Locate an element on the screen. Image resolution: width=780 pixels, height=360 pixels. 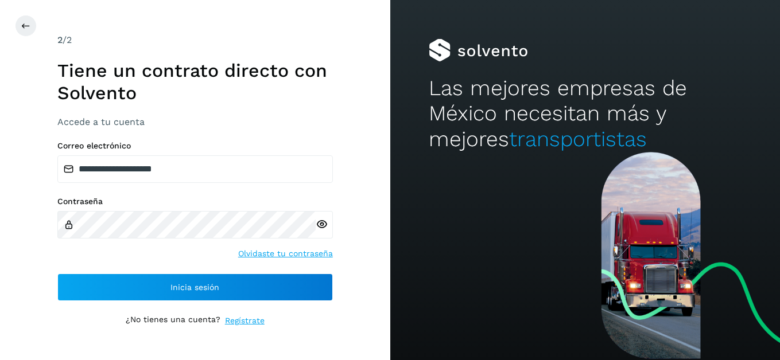
span: 2 is located at coordinates (60, 40).